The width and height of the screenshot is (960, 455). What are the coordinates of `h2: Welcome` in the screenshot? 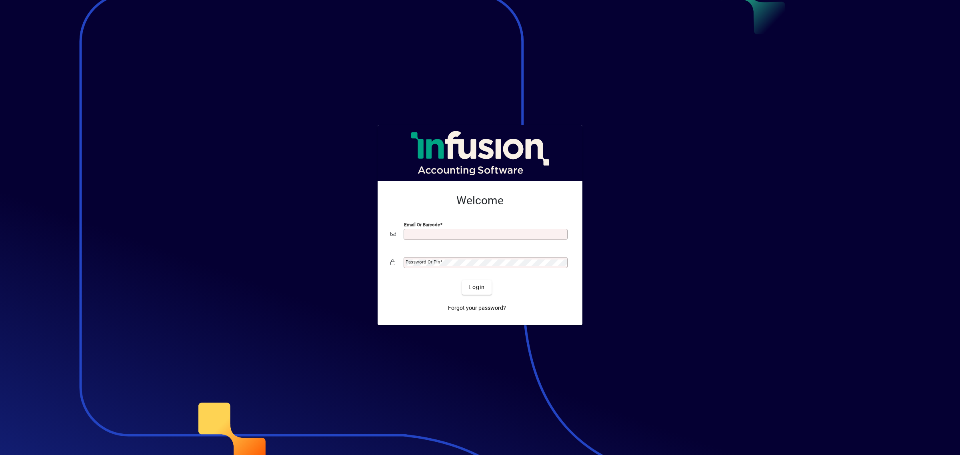 It's located at (480, 201).